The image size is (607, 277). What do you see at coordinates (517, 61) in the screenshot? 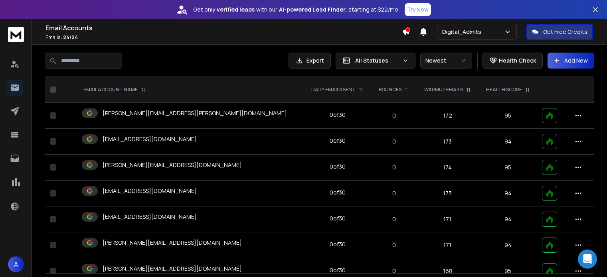
I see `p: Health Check` at bounding box center [517, 61].